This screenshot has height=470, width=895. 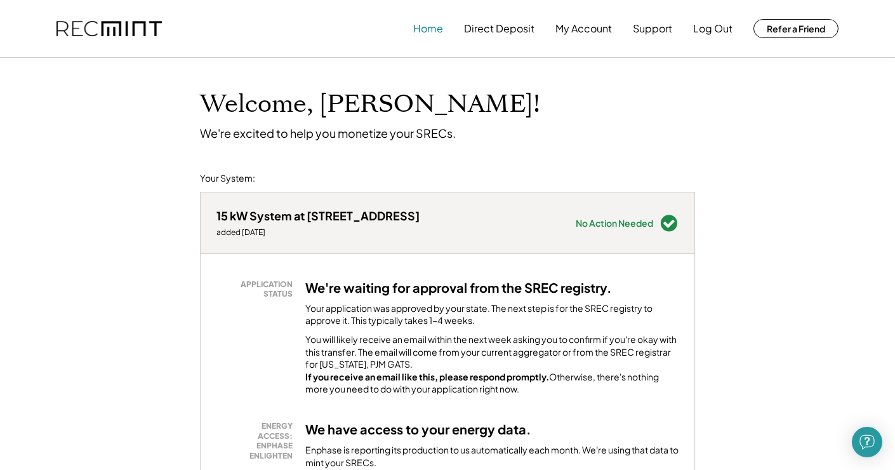 I want to click on img: recmint-logotype%403x.png, so click(x=109, y=29).